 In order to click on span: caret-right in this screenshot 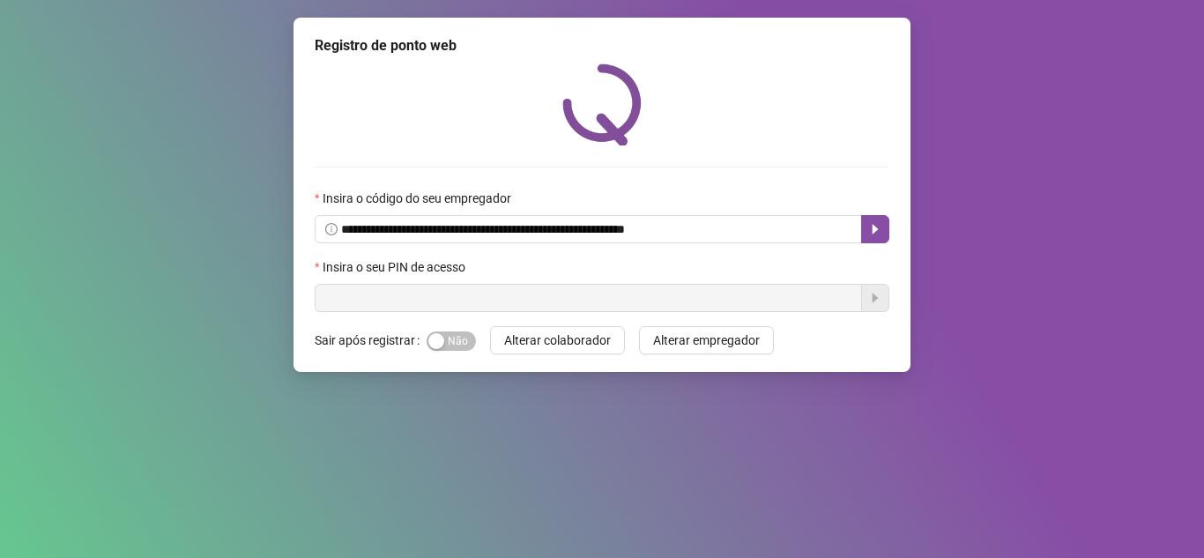, I will do `click(875, 229)`.